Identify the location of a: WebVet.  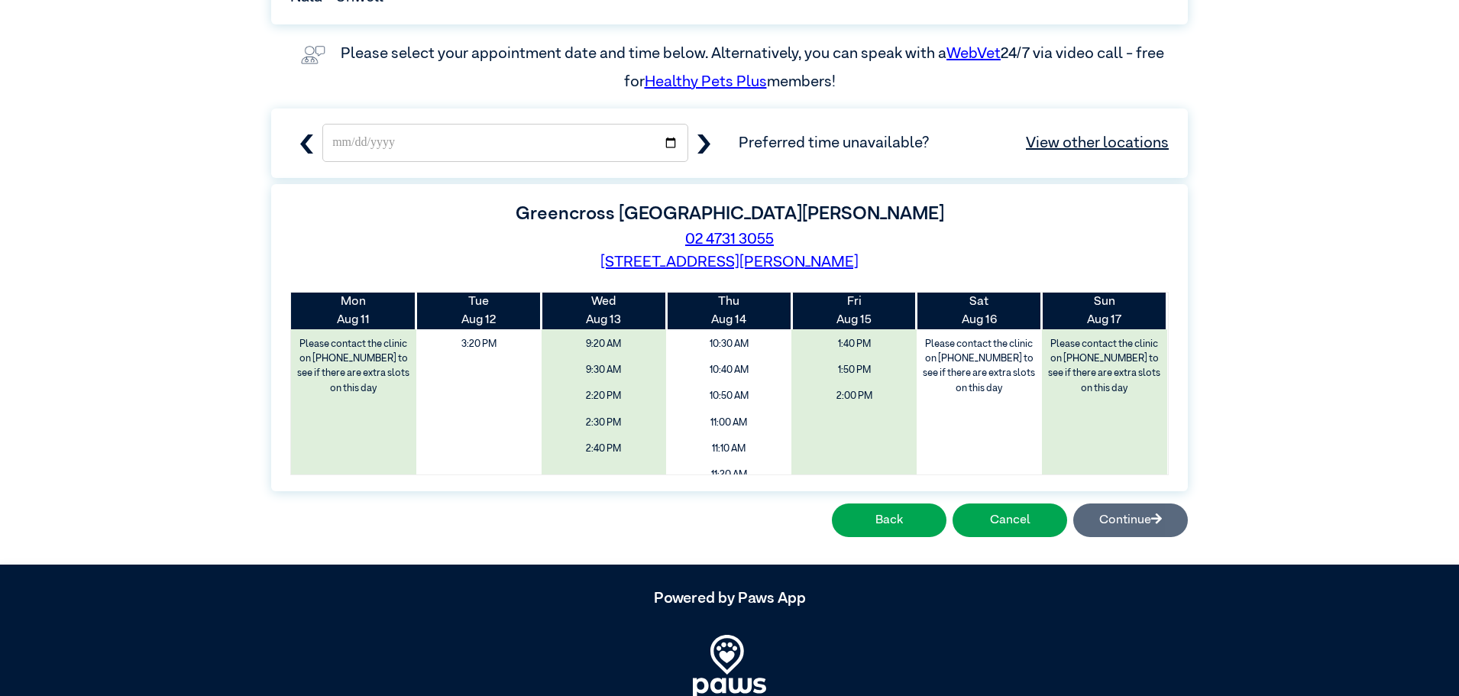
(973, 53).